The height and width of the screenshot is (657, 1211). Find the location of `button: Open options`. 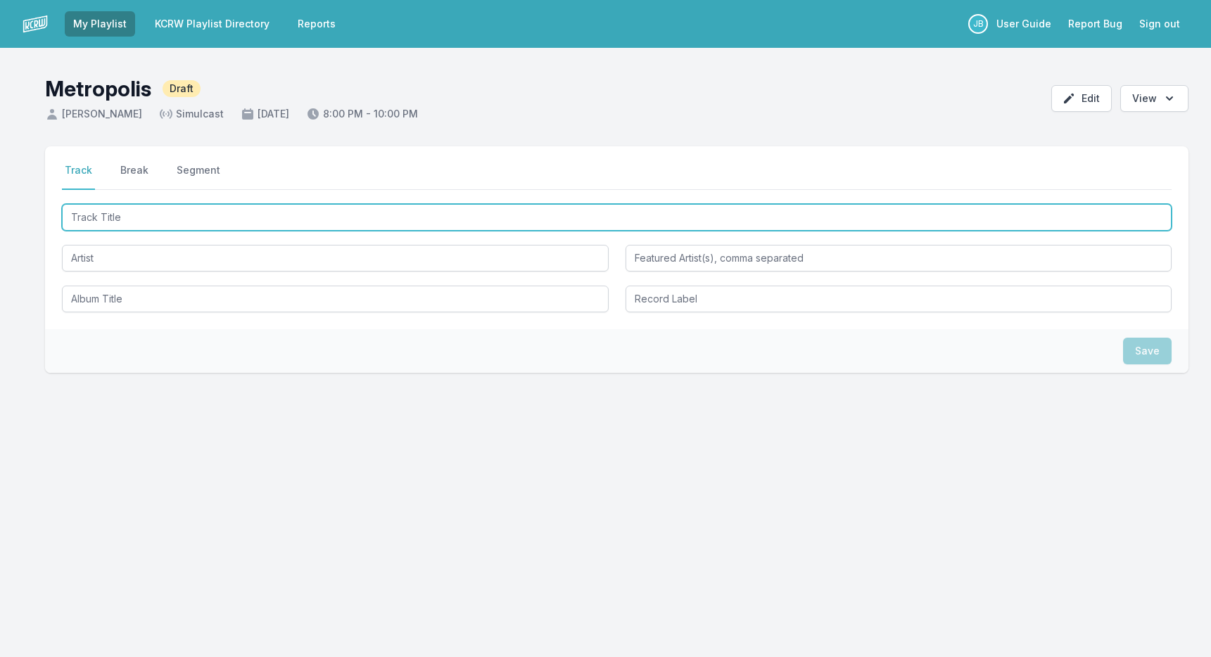

button: Open options is located at coordinates (1154, 99).